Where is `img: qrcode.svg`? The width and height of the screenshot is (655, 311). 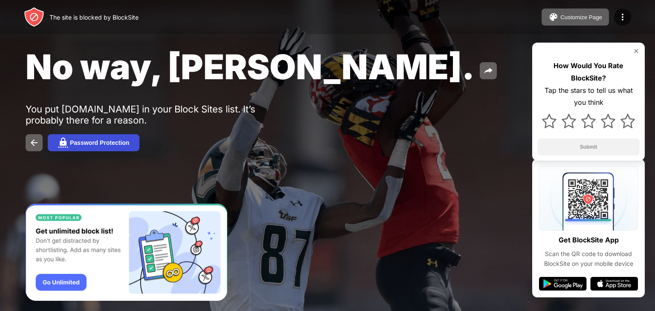
img: qrcode.svg is located at coordinates (589, 198).